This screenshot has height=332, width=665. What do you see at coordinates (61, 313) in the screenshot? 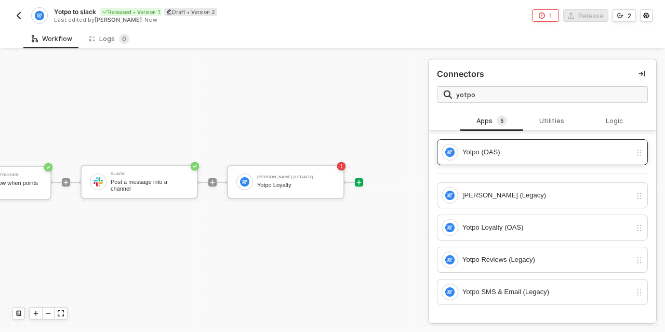
I see `span: icon-expand` at bounding box center [61, 313].